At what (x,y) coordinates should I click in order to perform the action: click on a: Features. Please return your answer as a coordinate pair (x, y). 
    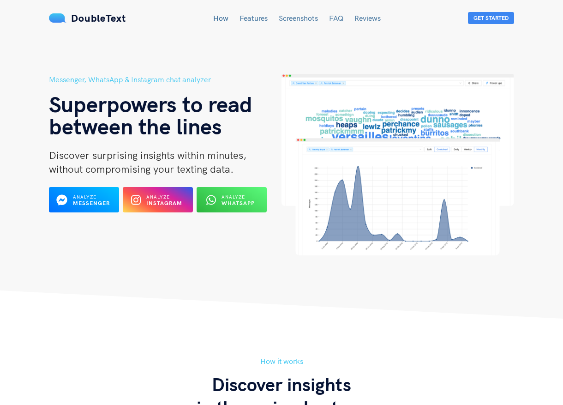
    Looking at the image, I should click on (253, 18).